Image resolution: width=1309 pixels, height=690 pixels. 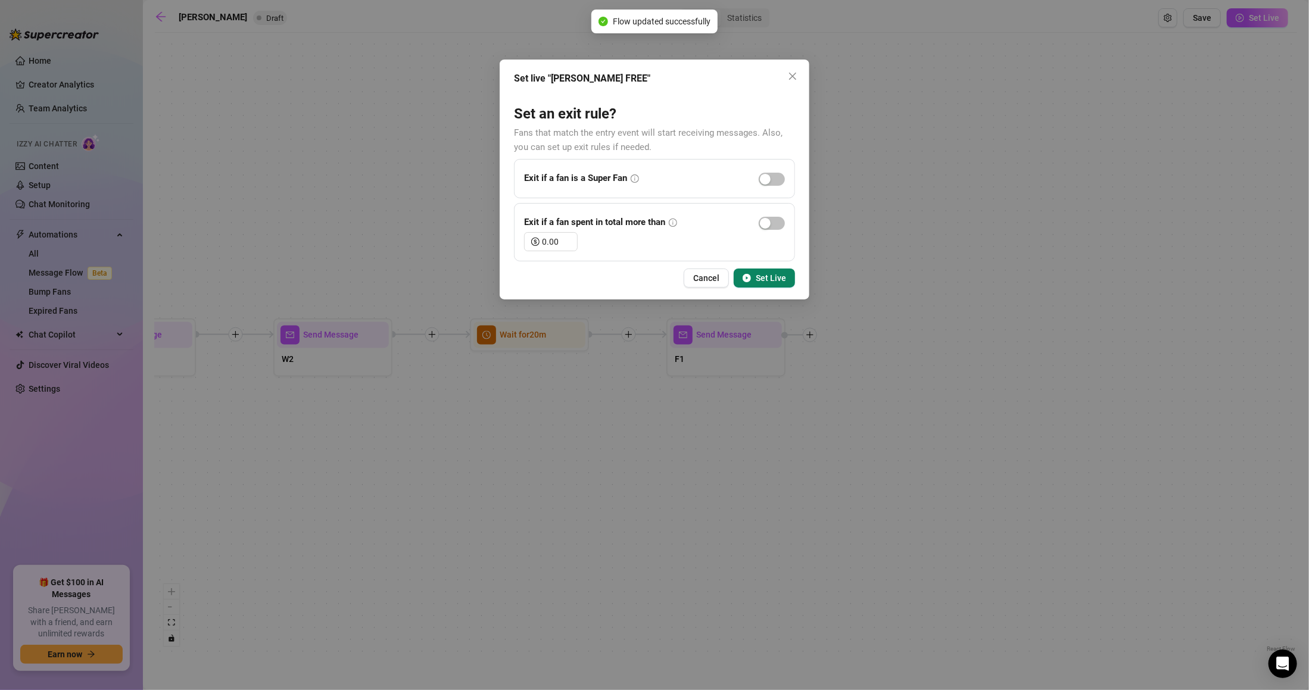 What do you see at coordinates (793, 76) in the screenshot?
I see `span: close` at bounding box center [793, 76].